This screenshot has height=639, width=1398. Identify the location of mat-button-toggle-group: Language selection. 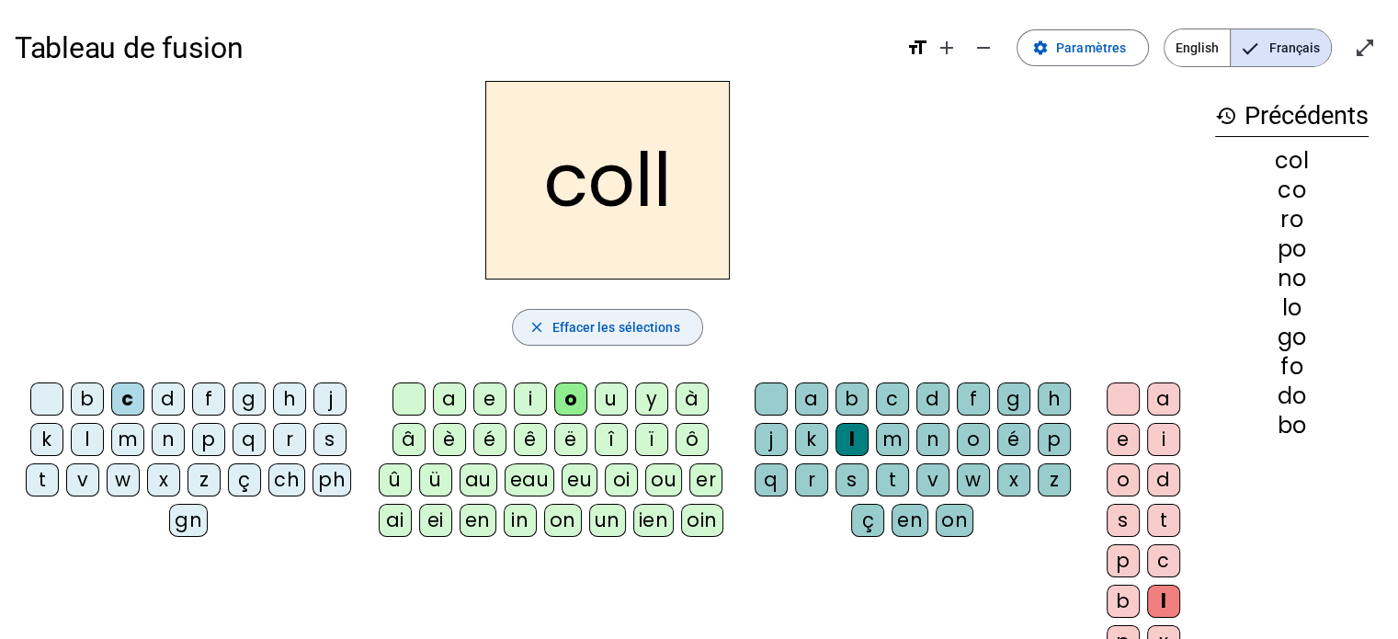
(1247, 48).